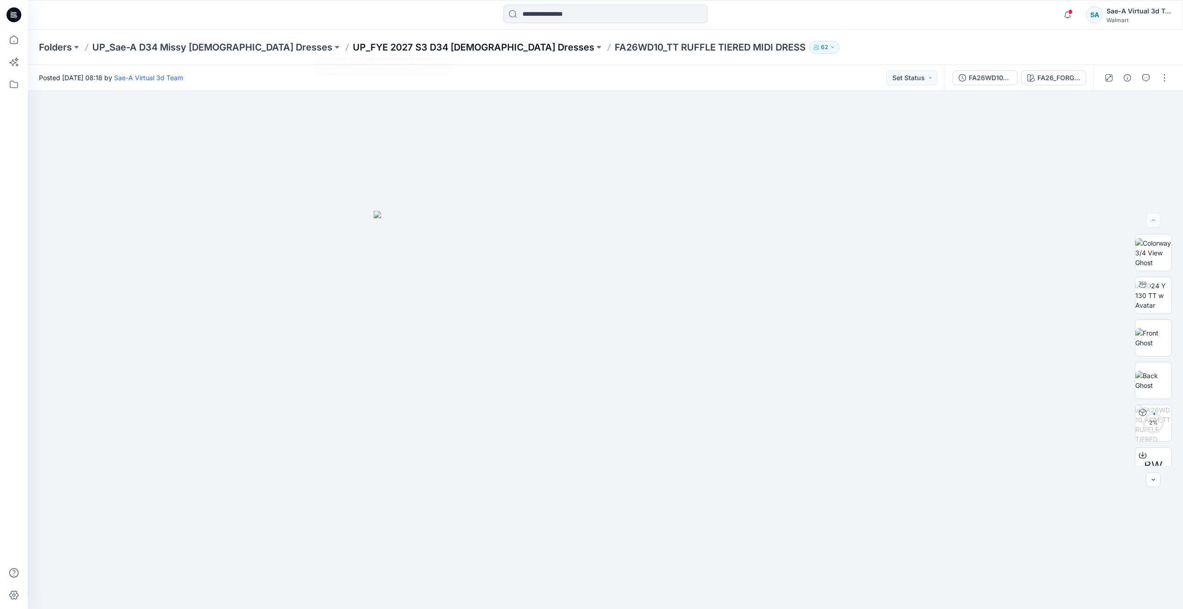 The height and width of the screenshot is (609, 1183). Describe the element at coordinates (824, 47) in the screenshot. I see `button: 62` at that location.